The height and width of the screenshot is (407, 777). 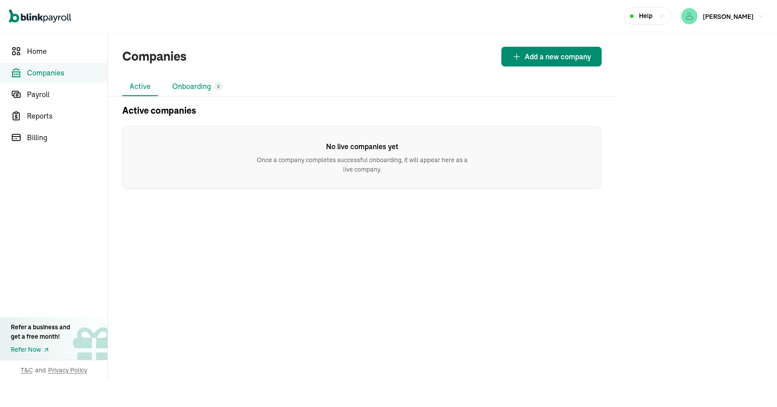 I want to click on span: and, so click(x=40, y=370).